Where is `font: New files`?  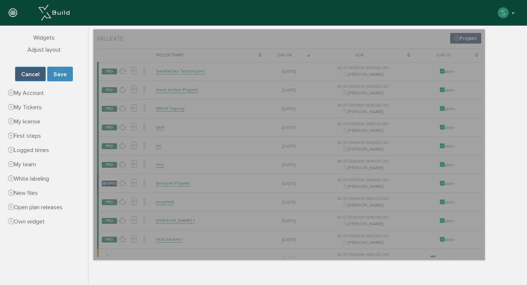 font: New files is located at coordinates (26, 193).